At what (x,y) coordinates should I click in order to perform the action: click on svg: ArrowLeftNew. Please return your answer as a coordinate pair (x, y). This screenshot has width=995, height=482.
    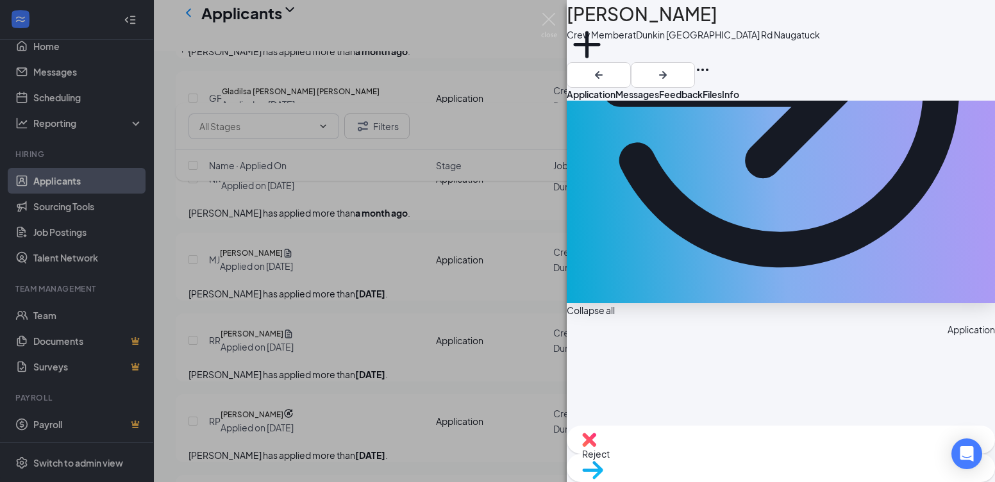
    Looking at the image, I should click on (599, 75).